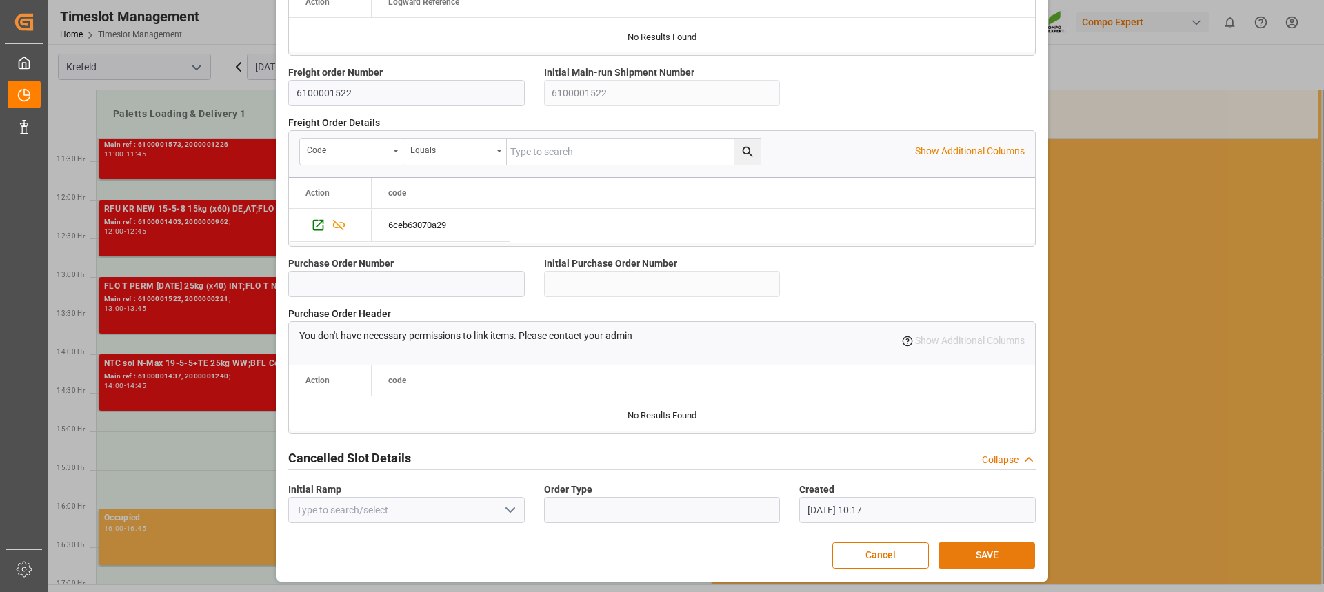 This screenshot has height=592, width=1324. I want to click on p: Show Additional Columns, so click(969, 151).